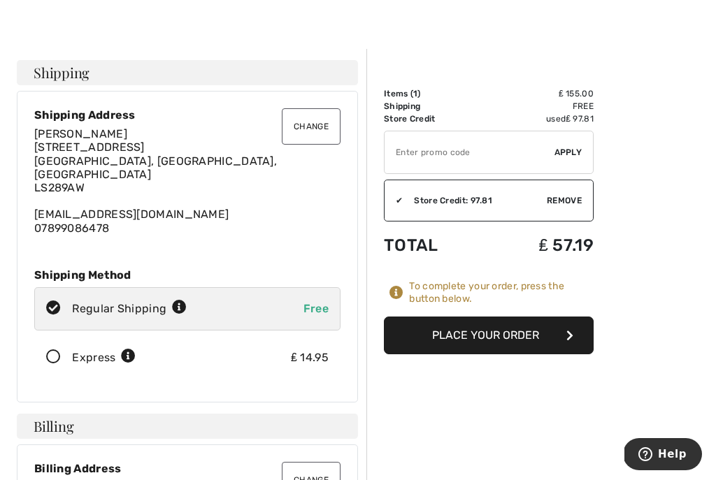 This screenshot has height=480, width=716. I want to click on div: Store Credit: 97.81, so click(475, 201).